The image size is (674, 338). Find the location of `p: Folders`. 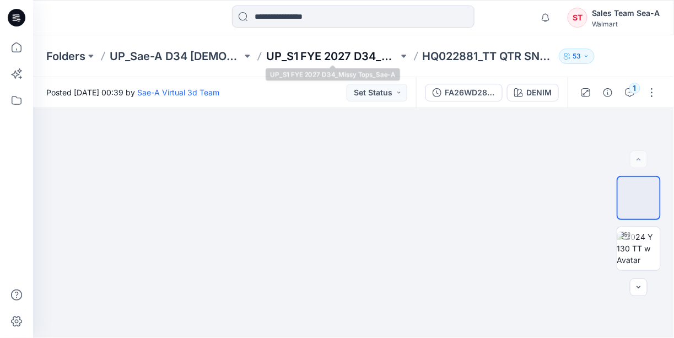

p: Folders is located at coordinates (66, 56).